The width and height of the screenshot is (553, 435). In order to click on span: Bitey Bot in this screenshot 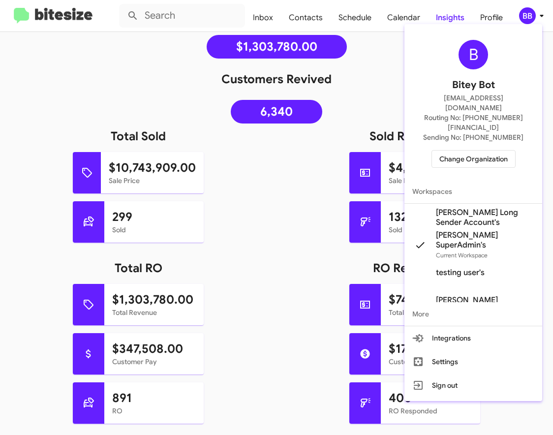, I will do `click(474, 85)`.